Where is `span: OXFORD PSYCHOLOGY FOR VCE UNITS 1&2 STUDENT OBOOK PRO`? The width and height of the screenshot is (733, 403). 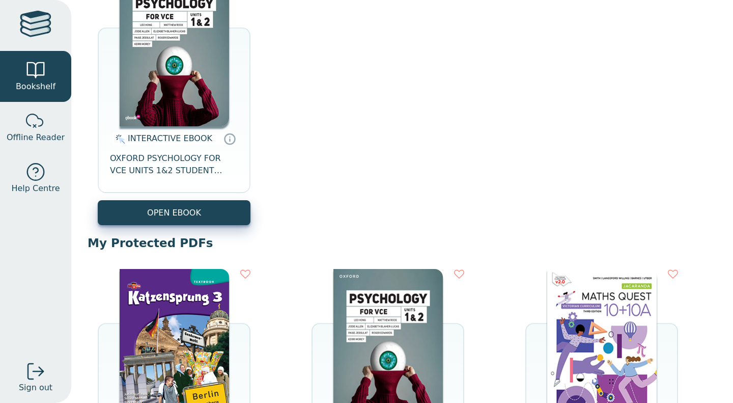
span: OXFORD PSYCHOLOGY FOR VCE UNITS 1&2 STUDENT OBOOK PRO is located at coordinates (174, 164).